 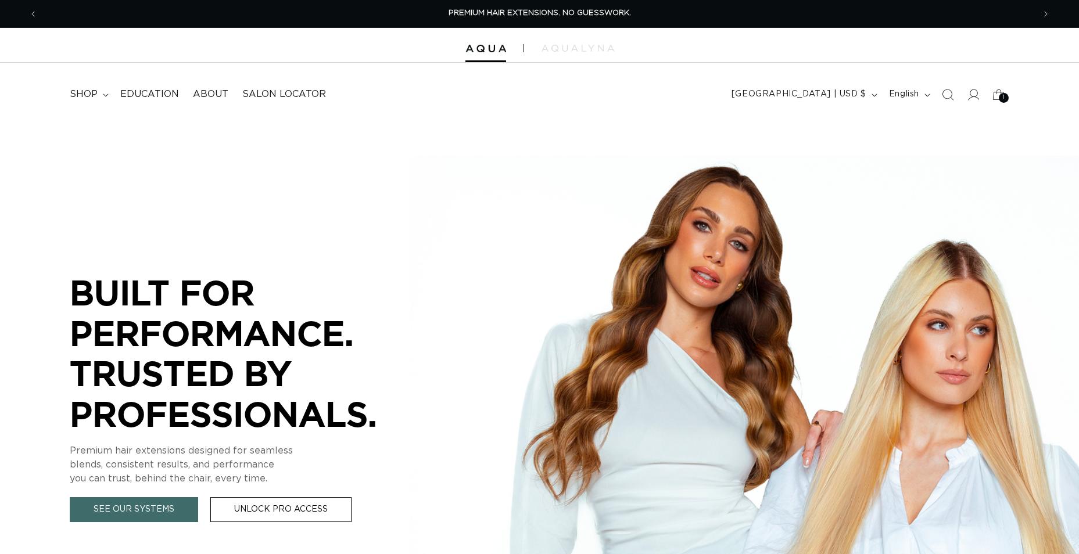 I want to click on img: Aqua Hair Extensions, so click(x=486, y=49).